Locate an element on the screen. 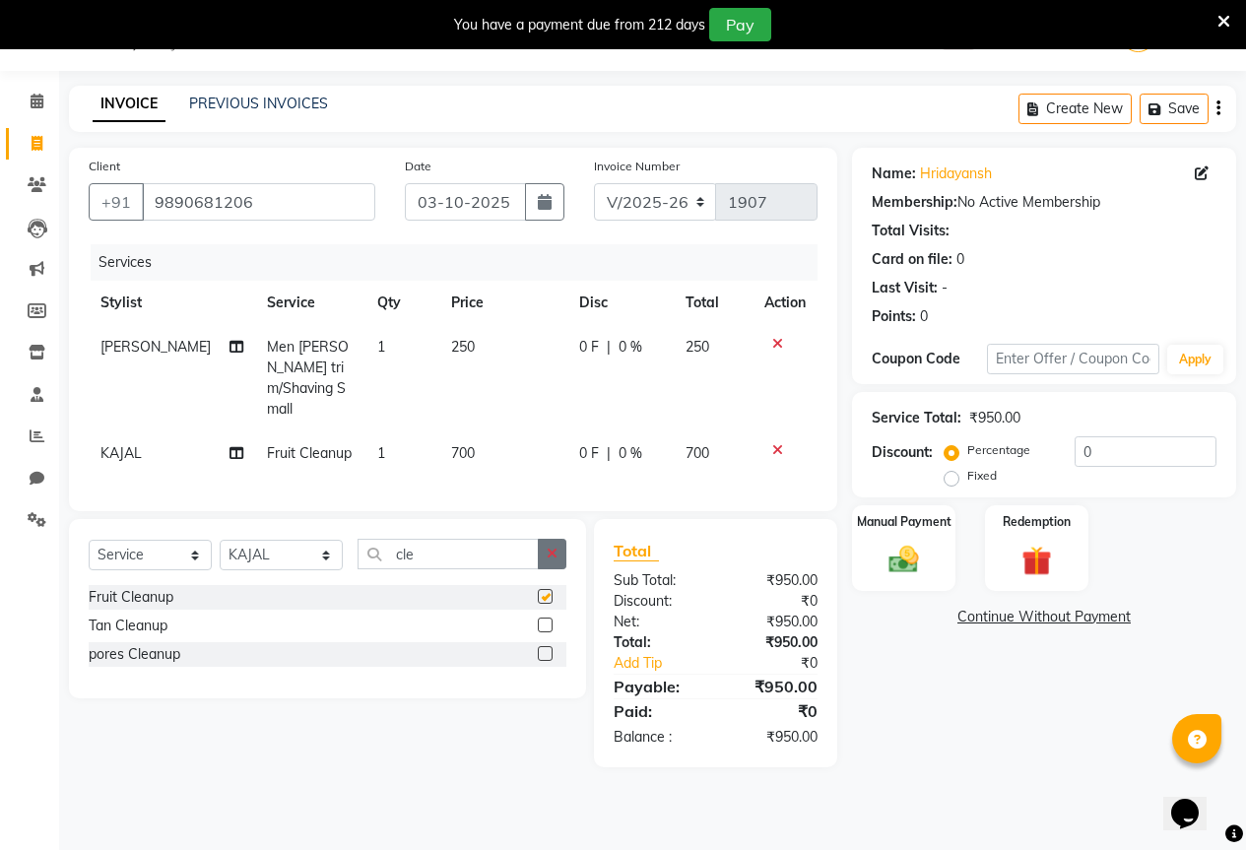 The image size is (1246, 850). div: Paid: is located at coordinates (657, 711).